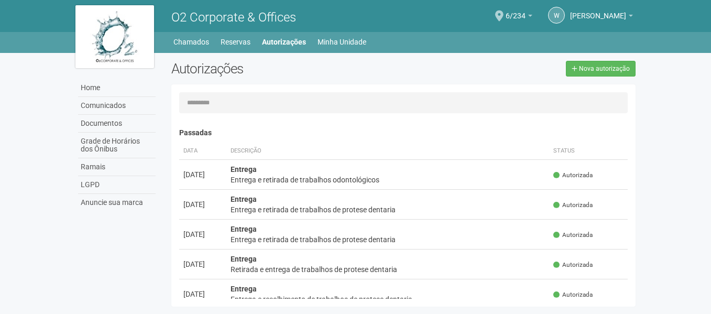 The image size is (711, 314). What do you see at coordinates (604, 69) in the screenshot?
I see `span: Nova autorização` at bounding box center [604, 69].